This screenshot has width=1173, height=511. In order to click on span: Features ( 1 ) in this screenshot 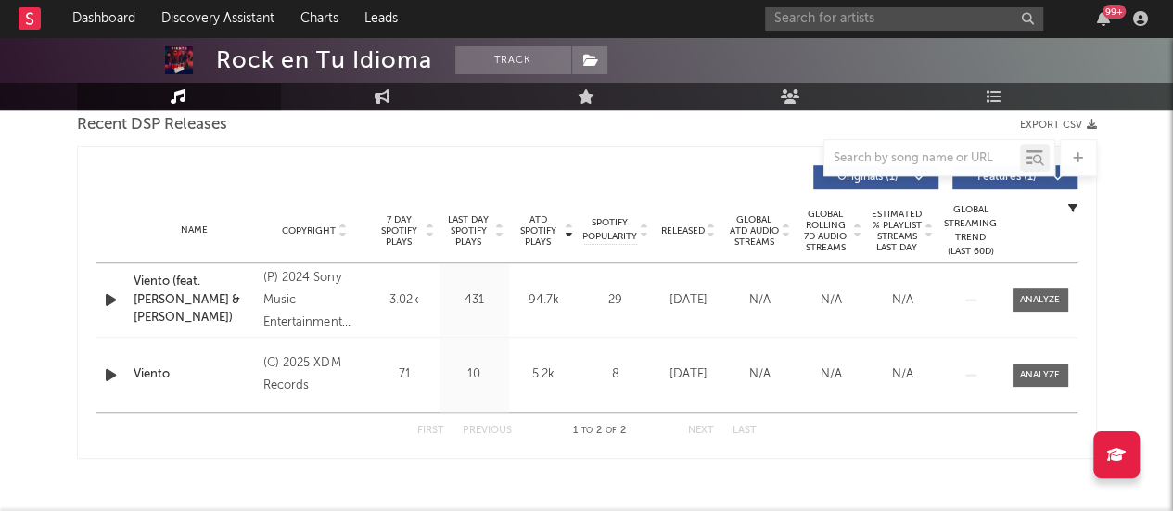, I will do `click(1007, 177)`.